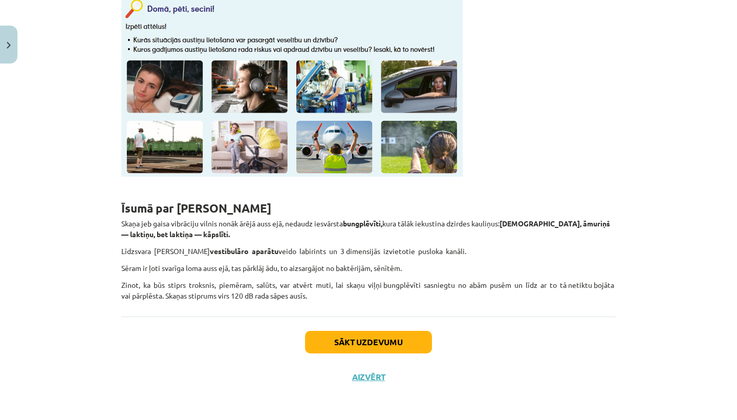 This screenshot has height=420, width=737. I want to click on button: Sākt uzdevumu, so click(369, 342).